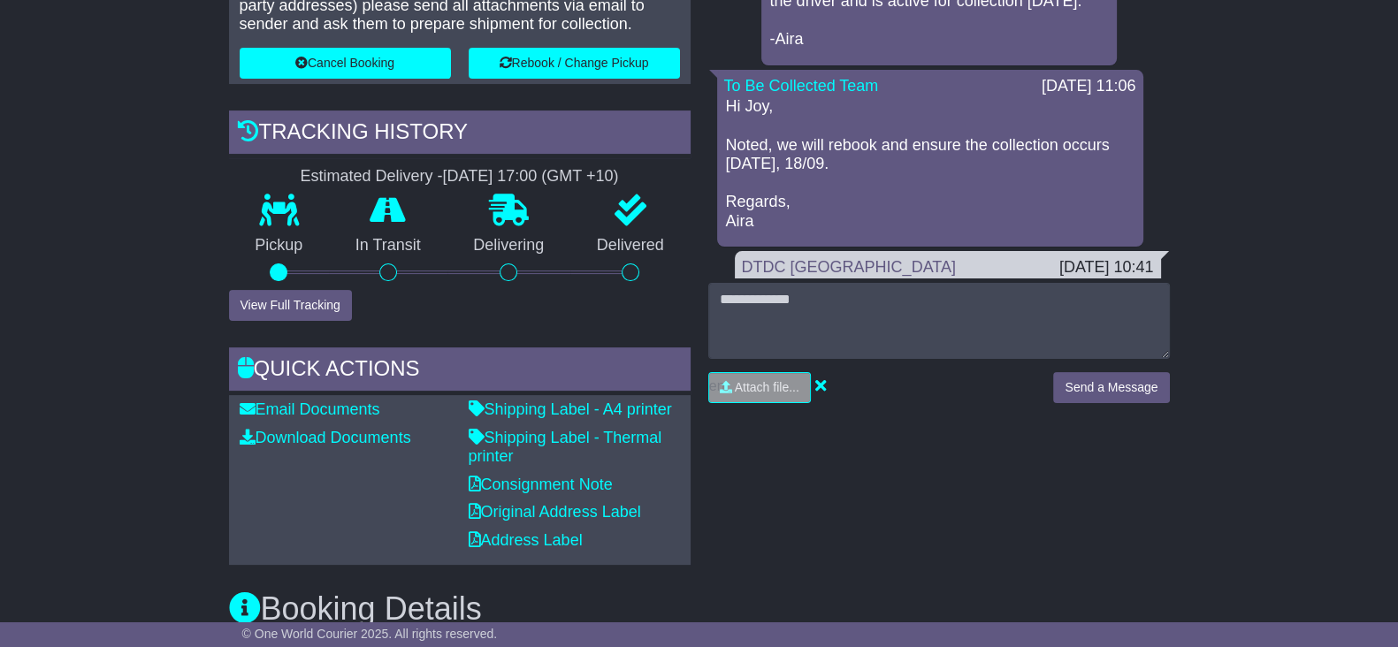  I want to click on div: Quick Actions, so click(460, 371).